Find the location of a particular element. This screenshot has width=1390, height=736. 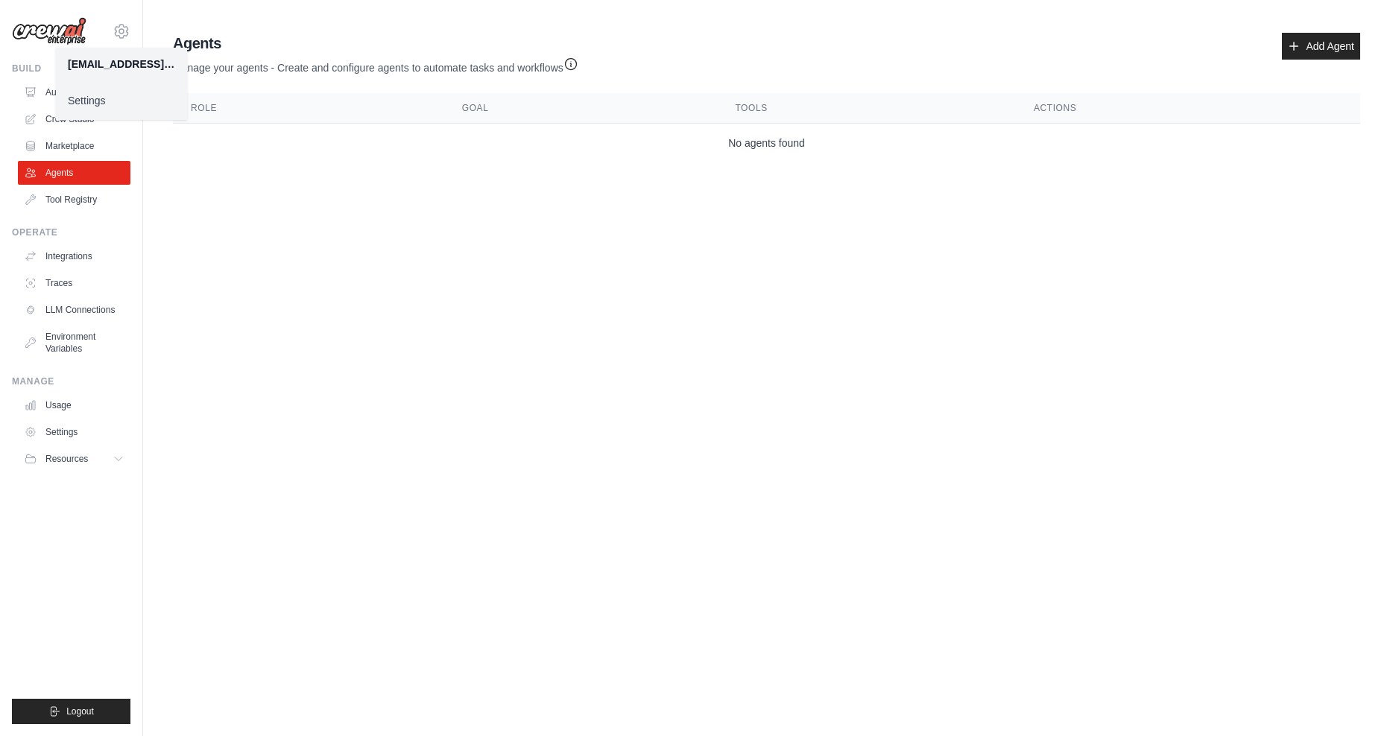

a: Automations is located at coordinates (74, 92).